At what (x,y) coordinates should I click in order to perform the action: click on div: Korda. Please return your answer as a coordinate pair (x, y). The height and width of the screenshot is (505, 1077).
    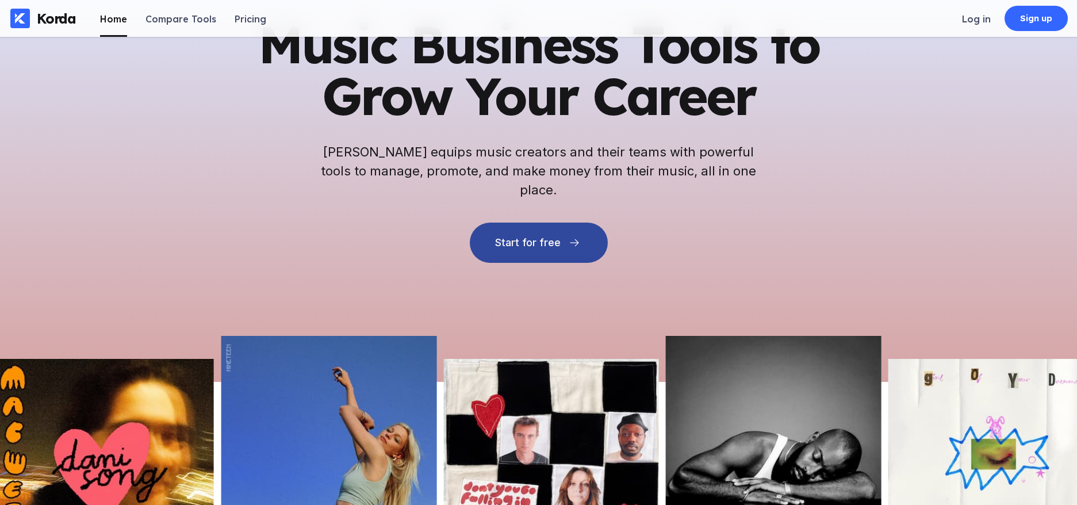
    Looking at the image, I should click on (56, 18).